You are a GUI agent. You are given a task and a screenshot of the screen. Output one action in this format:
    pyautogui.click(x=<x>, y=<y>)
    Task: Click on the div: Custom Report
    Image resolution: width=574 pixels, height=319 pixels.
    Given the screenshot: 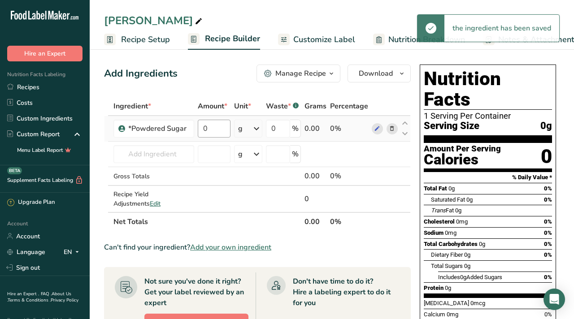 What is the action you would take?
    pyautogui.click(x=33, y=134)
    